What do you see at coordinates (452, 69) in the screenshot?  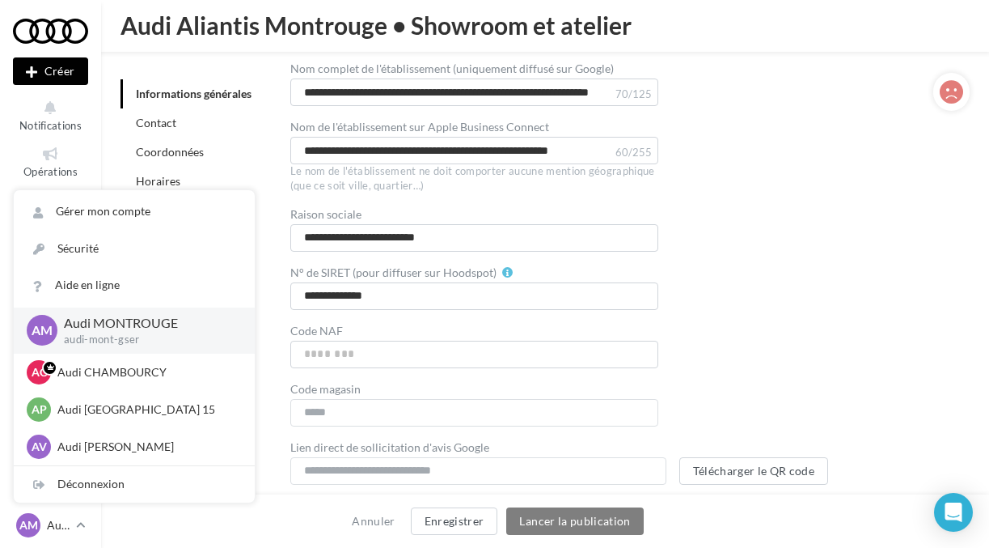 I see `label: Nom complet de l'établissement (uniquement diffusé sur Google)` at bounding box center [452, 69].